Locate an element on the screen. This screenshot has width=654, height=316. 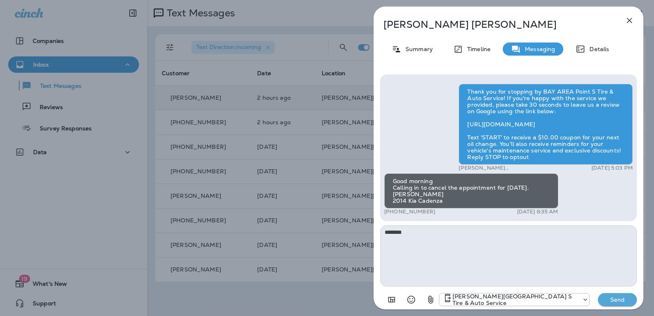
p: Summary is located at coordinates (417, 49).